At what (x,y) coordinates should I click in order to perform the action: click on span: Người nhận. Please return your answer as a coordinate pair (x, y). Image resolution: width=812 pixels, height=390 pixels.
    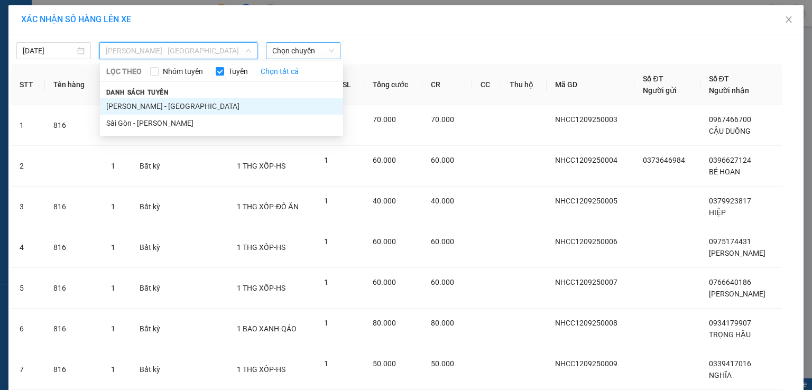
    Looking at the image, I should click on (729, 90).